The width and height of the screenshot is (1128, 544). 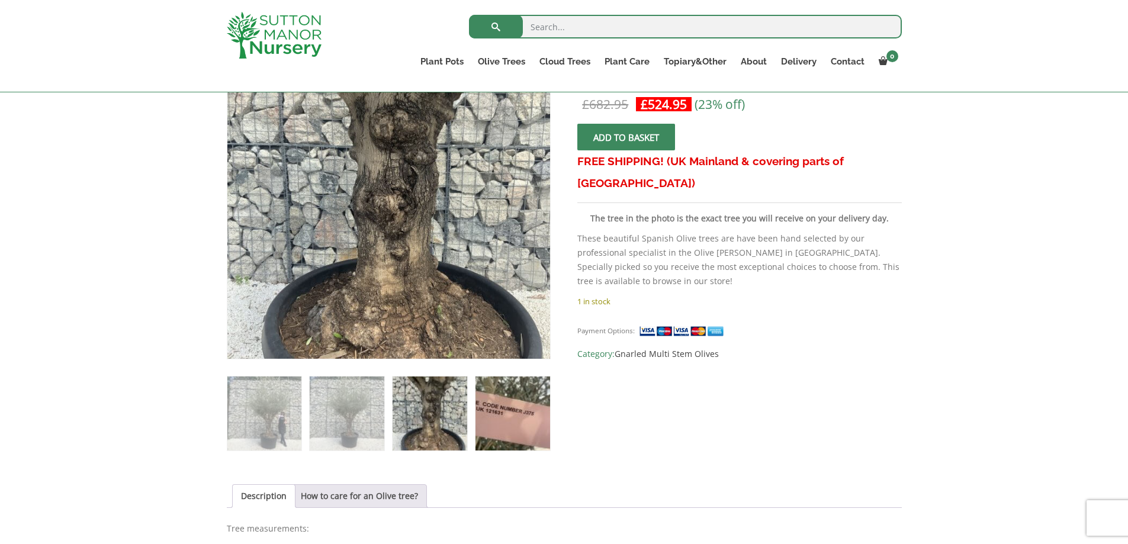 What do you see at coordinates (627, 62) in the screenshot?
I see `a: Plant Care` at bounding box center [627, 62].